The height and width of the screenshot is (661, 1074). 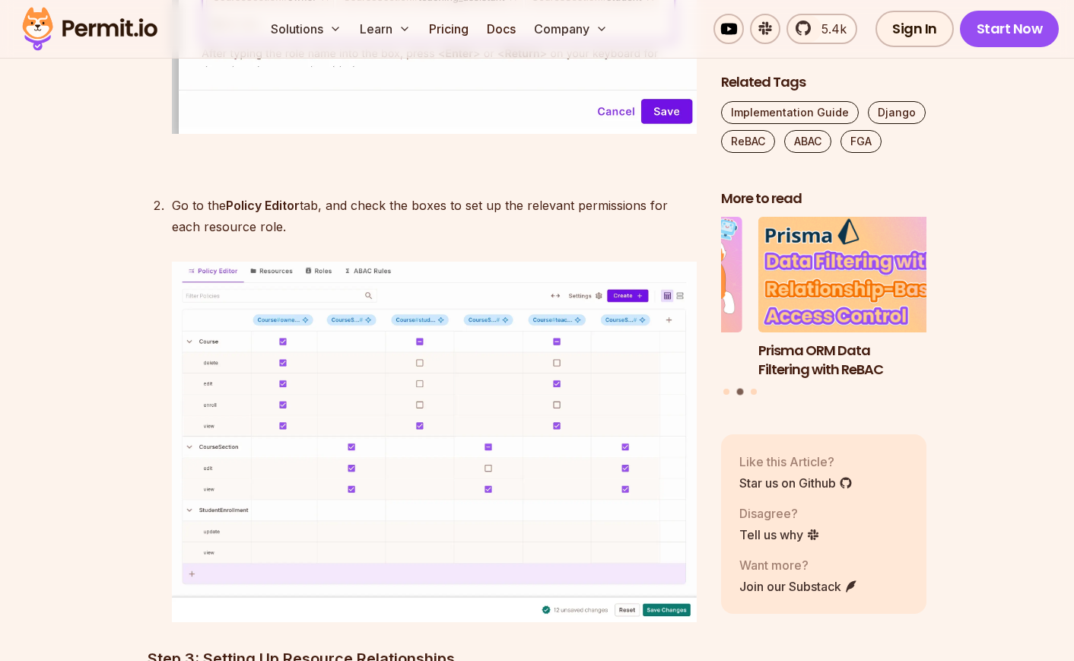 I want to click on p: Like this Article?, so click(x=796, y=462).